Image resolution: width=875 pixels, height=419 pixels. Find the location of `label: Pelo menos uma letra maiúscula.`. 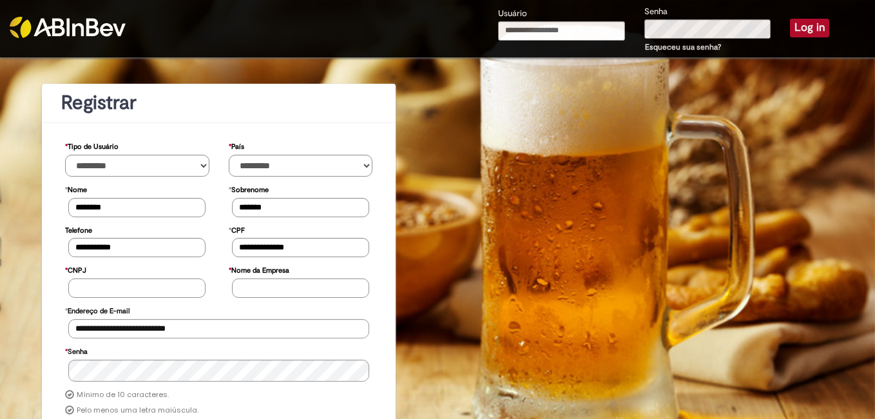

label: Pelo menos uma letra maiúscula. is located at coordinates (137, 410).